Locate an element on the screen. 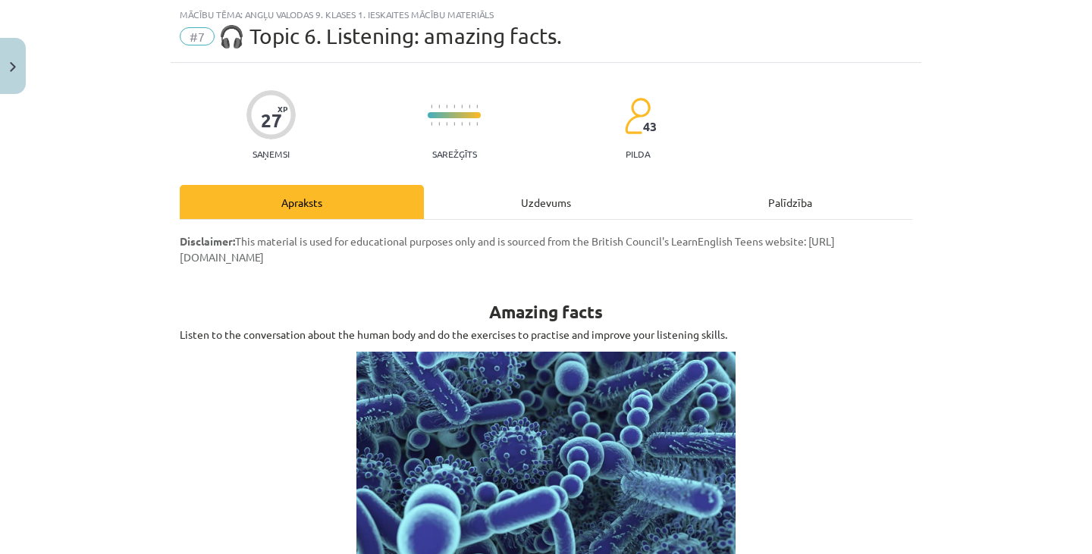 The image size is (1092, 554). img: icon-close-lesson-0947bae3869378f0d4975bcd49f059093ad1ed9edebbc8119c70593378902aed.svg is located at coordinates (13, 67).